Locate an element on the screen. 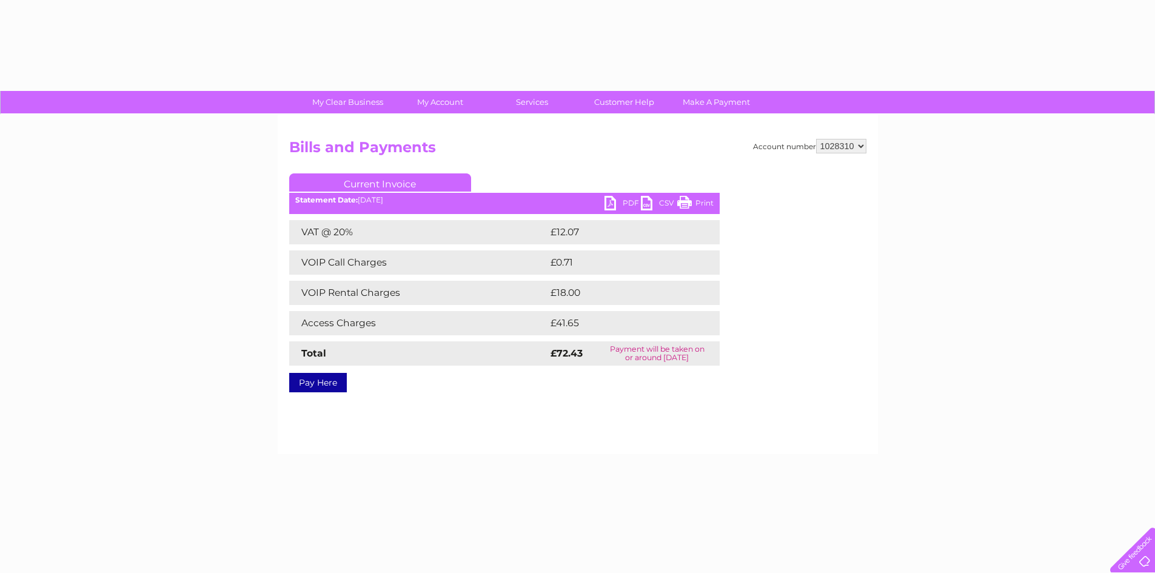 The image size is (1155, 573). strong: £72.43 is located at coordinates (566, 353).